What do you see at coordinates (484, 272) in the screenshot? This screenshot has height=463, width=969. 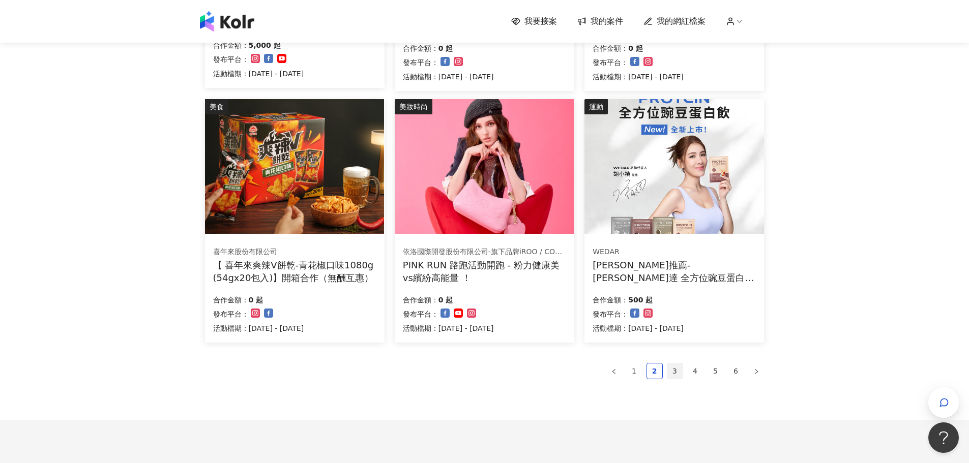 I see `div: PINK RUN 路跑活動開跑 - 粉力健康美vs繽紛高能量 ！` at bounding box center [484, 272].